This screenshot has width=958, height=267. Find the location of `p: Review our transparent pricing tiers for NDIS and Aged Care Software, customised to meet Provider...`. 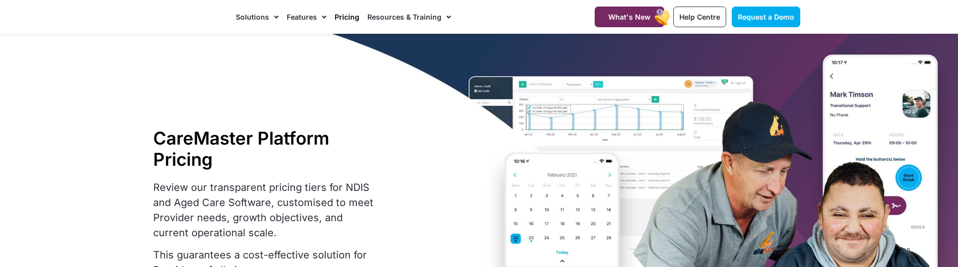

p: Review our transparent pricing tiers for NDIS and Aged Care Software, customised to meet Provider... is located at coordinates (267, 210).